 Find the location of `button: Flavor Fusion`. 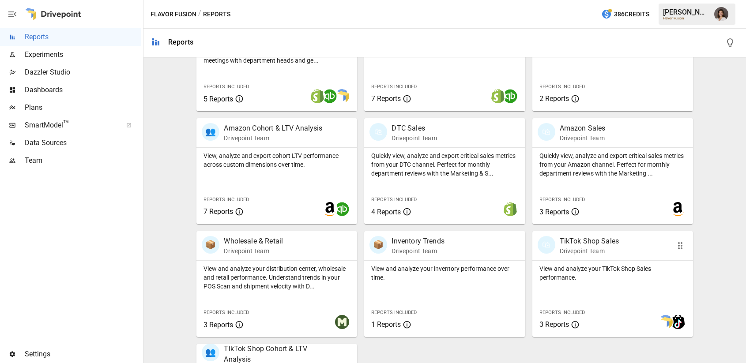

button: Flavor Fusion is located at coordinates (173, 14).